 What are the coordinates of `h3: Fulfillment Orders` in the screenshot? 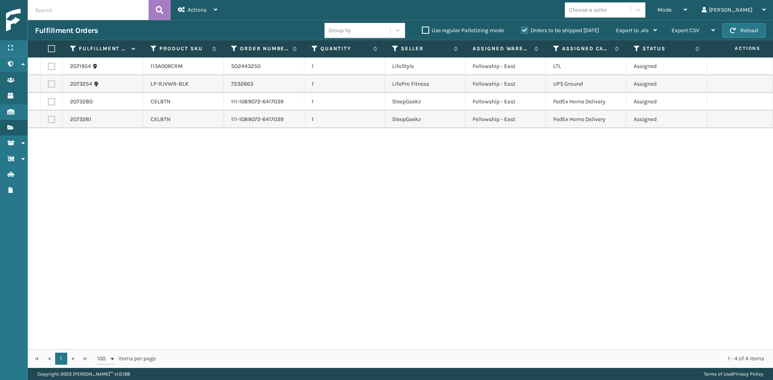 It's located at (66, 31).